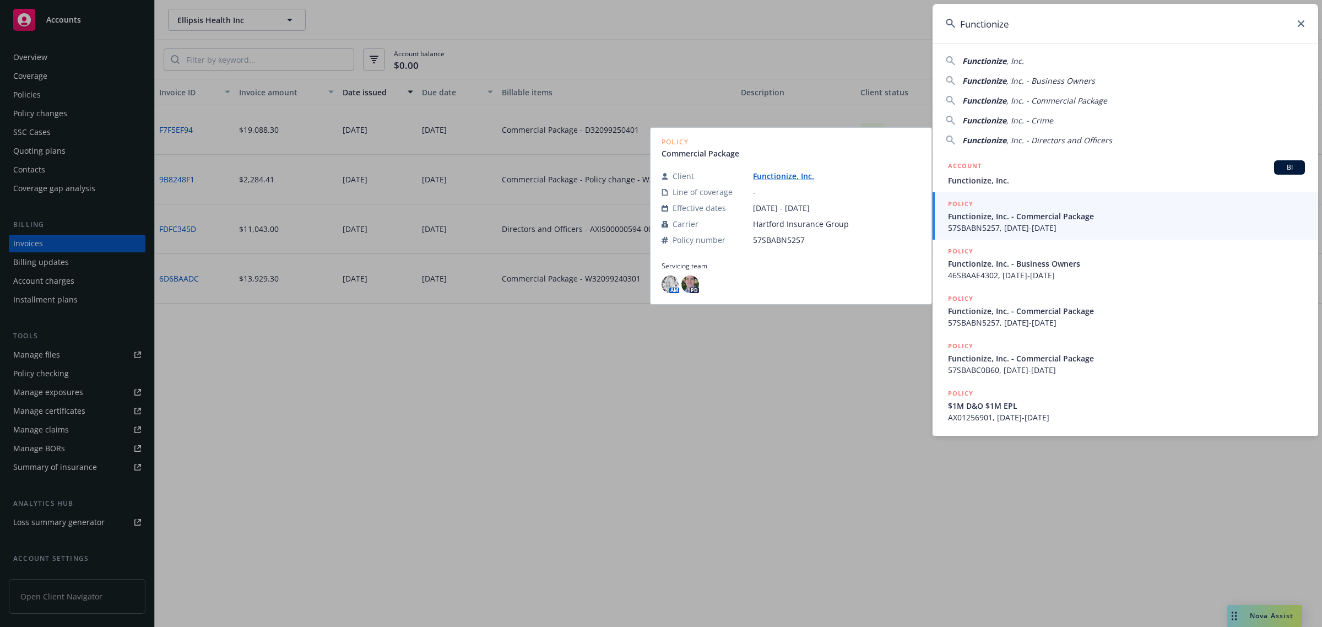  I want to click on span: , Inc., so click(1015, 61).